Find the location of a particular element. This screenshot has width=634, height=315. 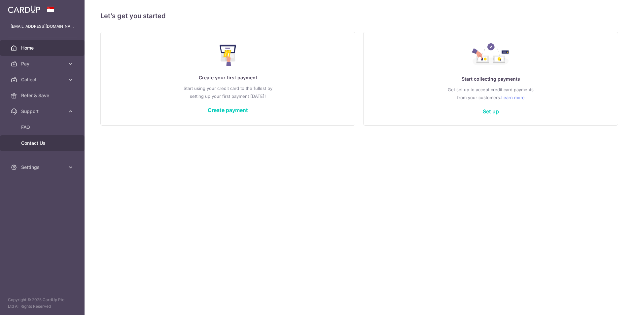

span: FAQ is located at coordinates (43, 127).